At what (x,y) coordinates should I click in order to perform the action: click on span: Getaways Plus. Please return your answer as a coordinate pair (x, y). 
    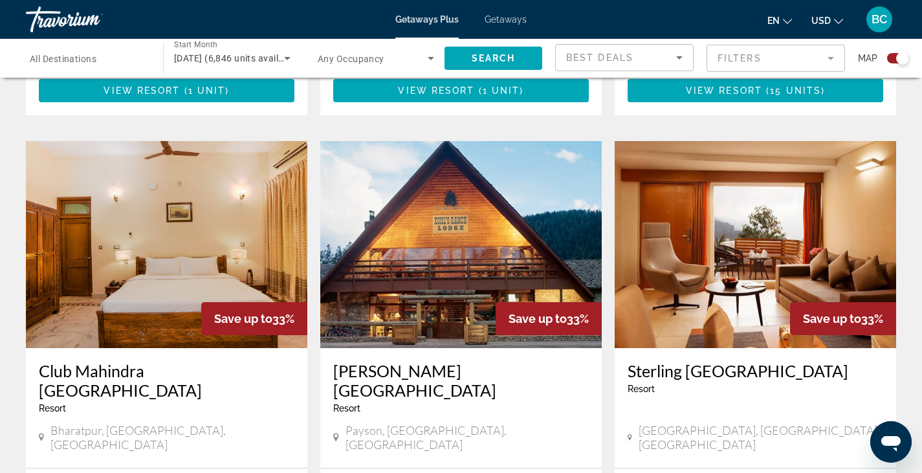
    Looking at the image, I should click on (427, 19).